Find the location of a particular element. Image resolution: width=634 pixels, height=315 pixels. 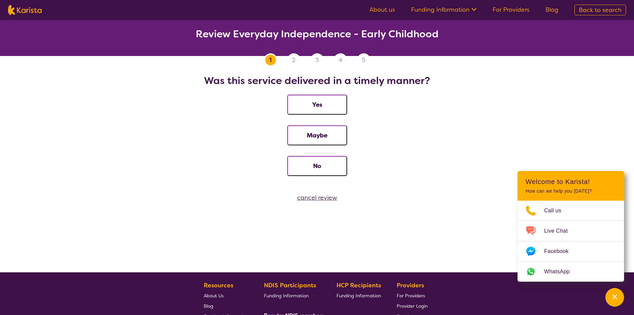

span: For Providers is located at coordinates (411, 295).